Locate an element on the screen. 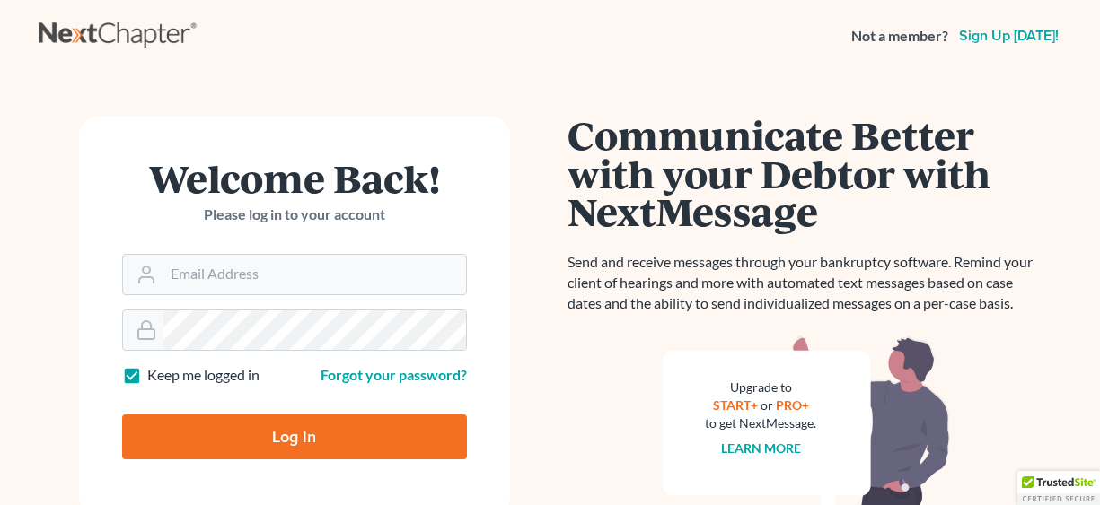 This screenshot has height=505, width=1100. label: Keep me logged in is located at coordinates (203, 375).